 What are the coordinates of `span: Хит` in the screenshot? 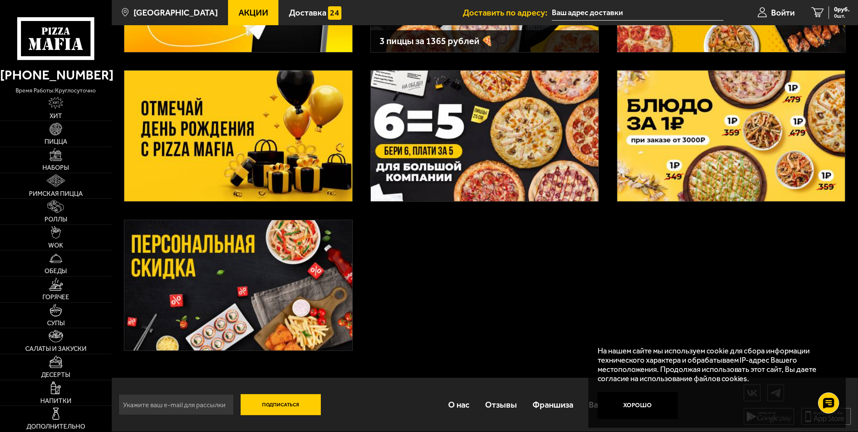 It's located at (56, 116).